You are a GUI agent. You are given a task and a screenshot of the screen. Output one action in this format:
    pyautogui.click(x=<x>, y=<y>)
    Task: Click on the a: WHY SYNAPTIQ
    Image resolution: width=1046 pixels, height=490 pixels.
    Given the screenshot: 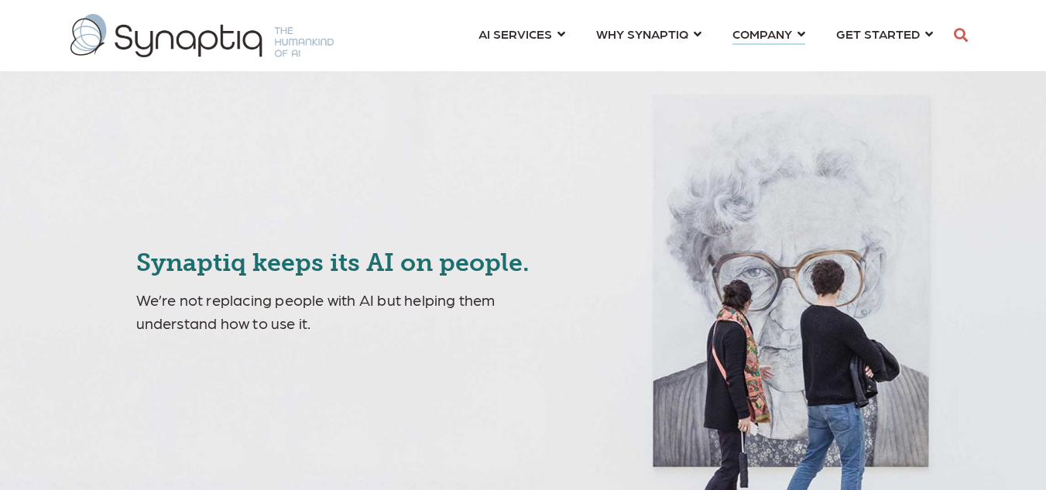 What is the action you would take?
    pyautogui.click(x=649, y=33)
    